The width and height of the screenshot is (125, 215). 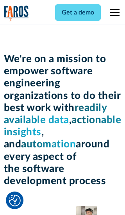 What do you see at coordinates (15, 200) in the screenshot?
I see `img: Revisit consent button` at bounding box center [15, 200].